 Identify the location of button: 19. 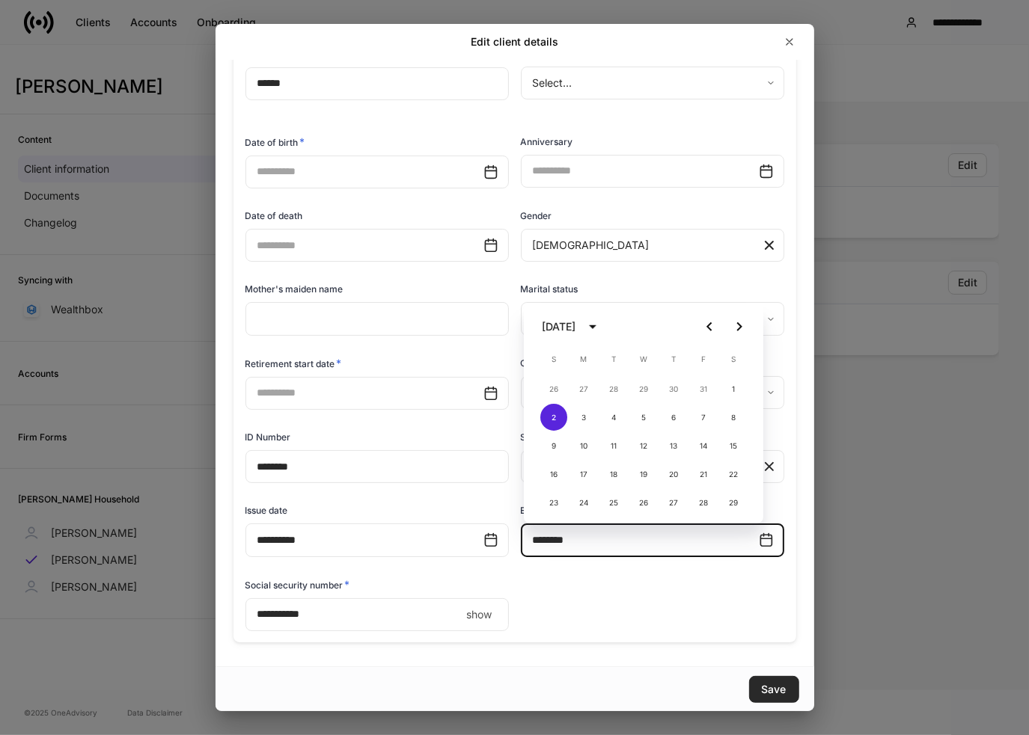
(643, 474).